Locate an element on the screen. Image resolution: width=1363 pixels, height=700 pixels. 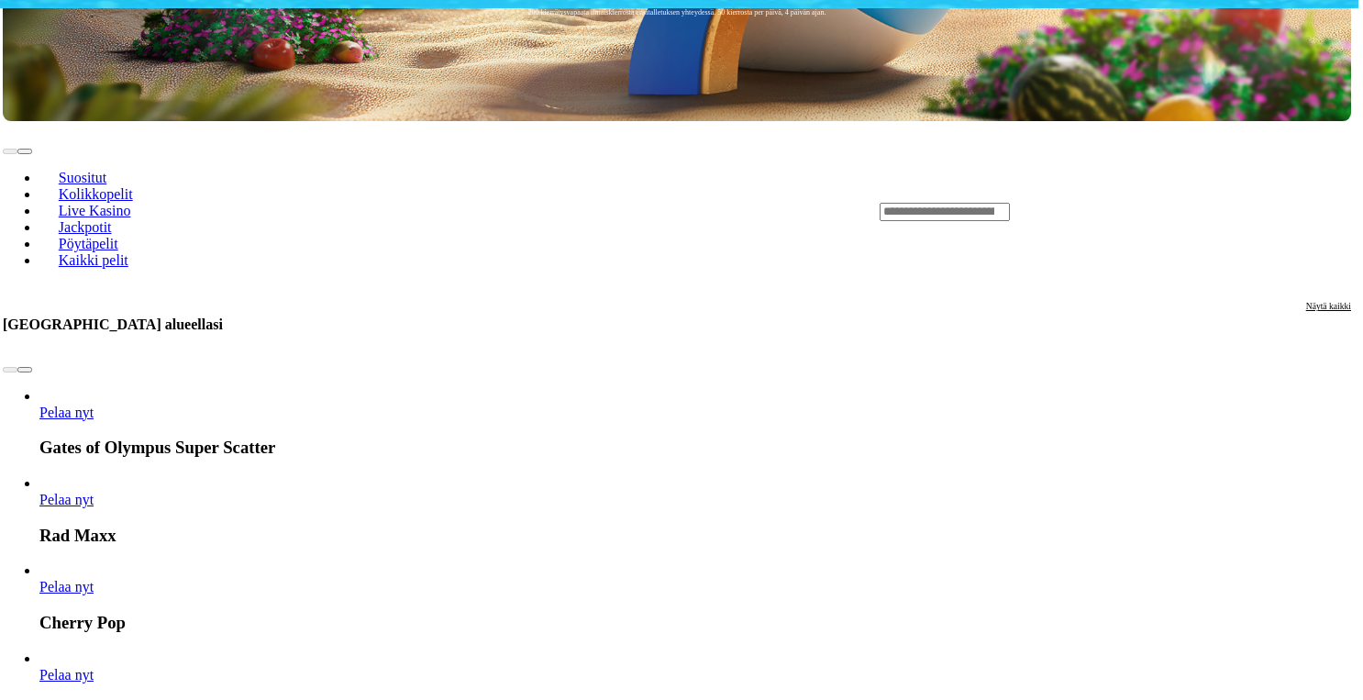
span: Live Kasino is located at coordinates (94, 210).